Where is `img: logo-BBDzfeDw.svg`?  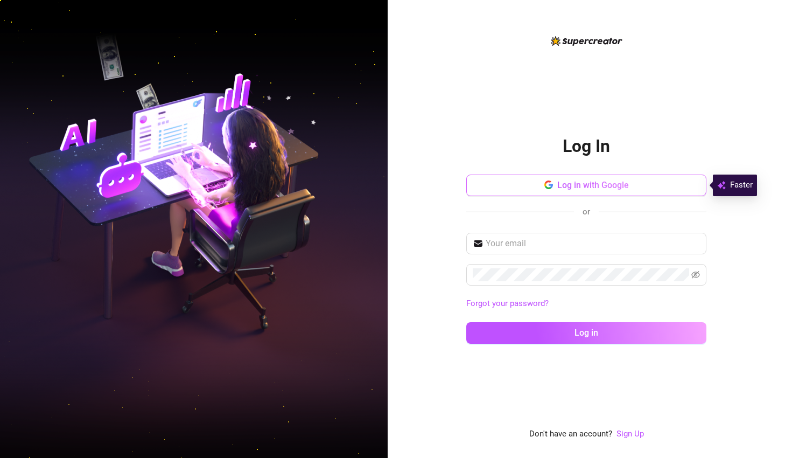
img: logo-BBDzfeDw.svg is located at coordinates (586, 41).